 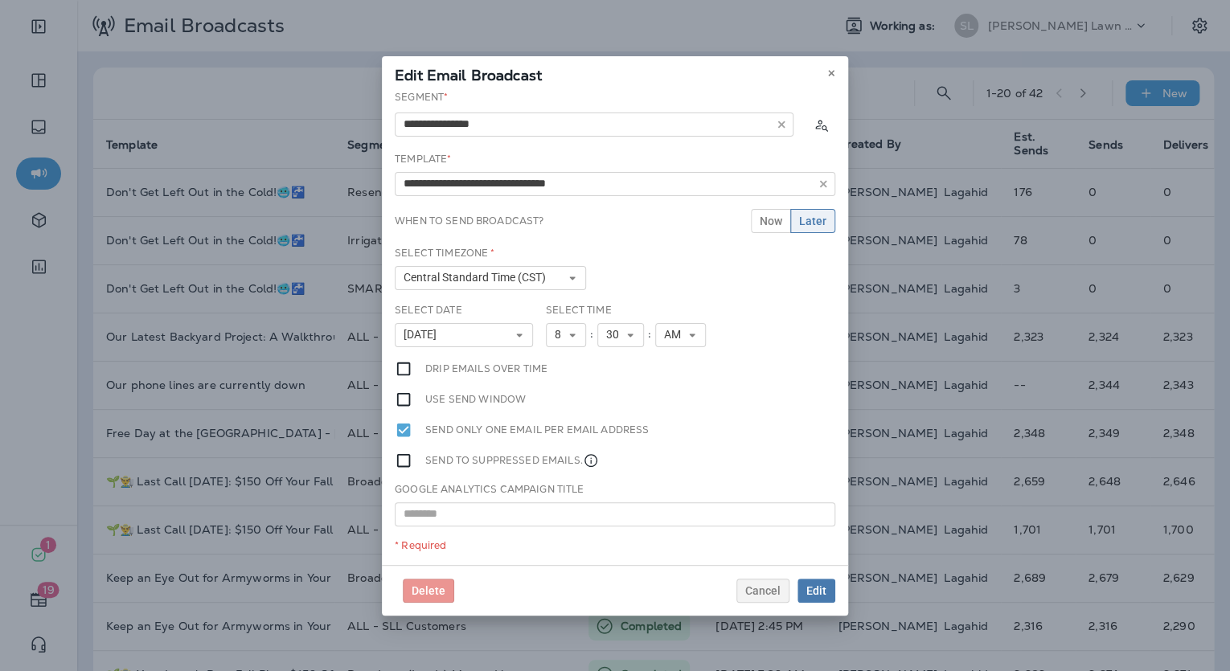 What do you see at coordinates (421, 97) in the screenshot?
I see `label: Segment` at bounding box center [421, 97].